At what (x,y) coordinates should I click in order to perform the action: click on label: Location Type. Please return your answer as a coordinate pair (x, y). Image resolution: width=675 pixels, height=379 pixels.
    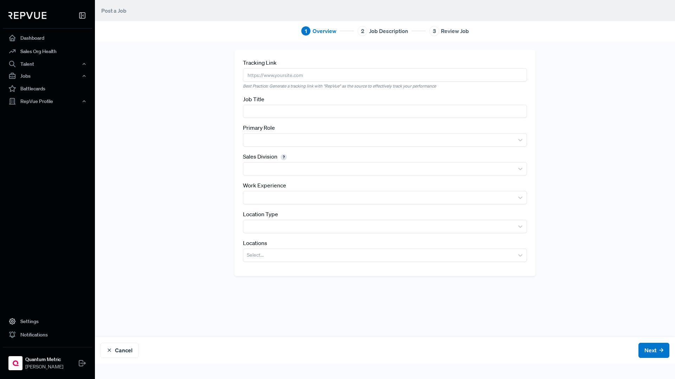
    Looking at the image, I should click on (260, 214).